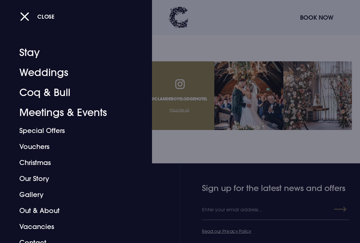 Image resolution: width=360 pixels, height=243 pixels. What do you see at coordinates (71, 211) in the screenshot?
I see `a: Out & About` at bounding box center [71, 211].